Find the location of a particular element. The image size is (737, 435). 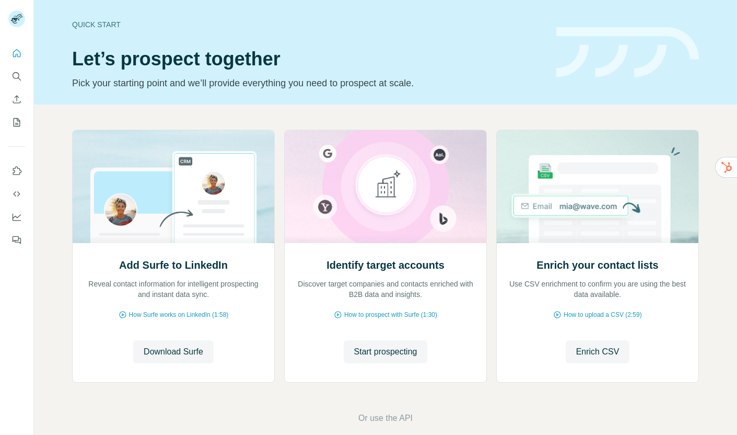

p: Discover target companies and contacts enriched with B2B data and insights. is located at coordinates (386, 289).